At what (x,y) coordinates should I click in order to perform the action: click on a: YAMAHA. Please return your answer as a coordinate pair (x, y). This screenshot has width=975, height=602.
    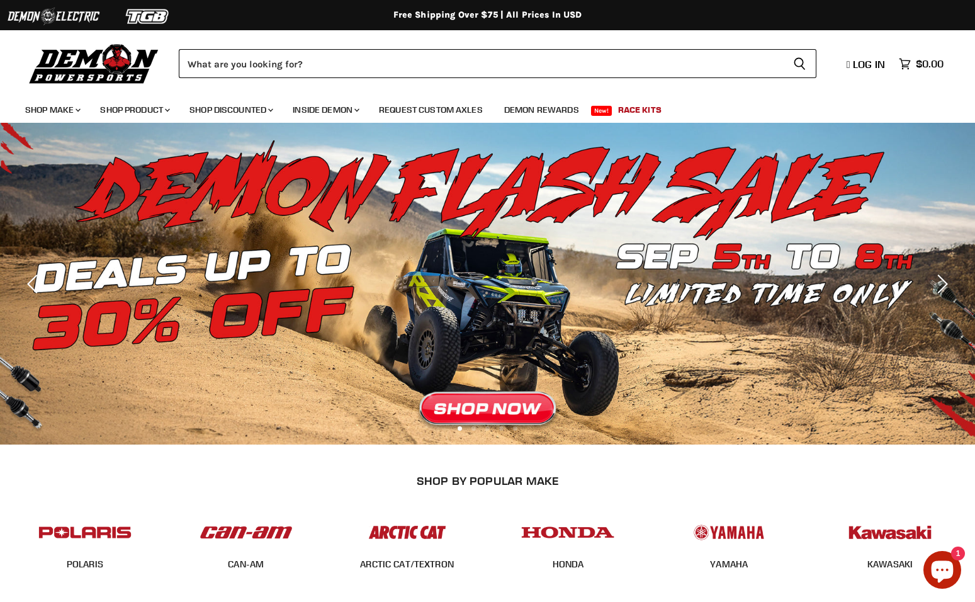
    Looking at the image, I should click on (729, 564).